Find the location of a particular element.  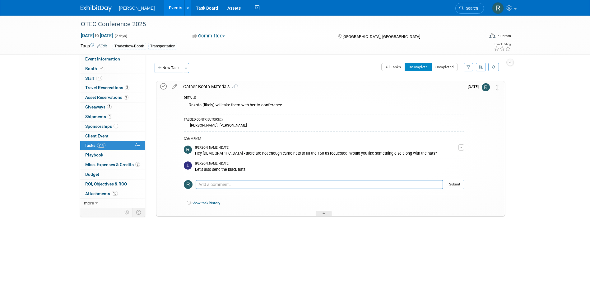

div: DETAILS is located at coordinates (324, 98).